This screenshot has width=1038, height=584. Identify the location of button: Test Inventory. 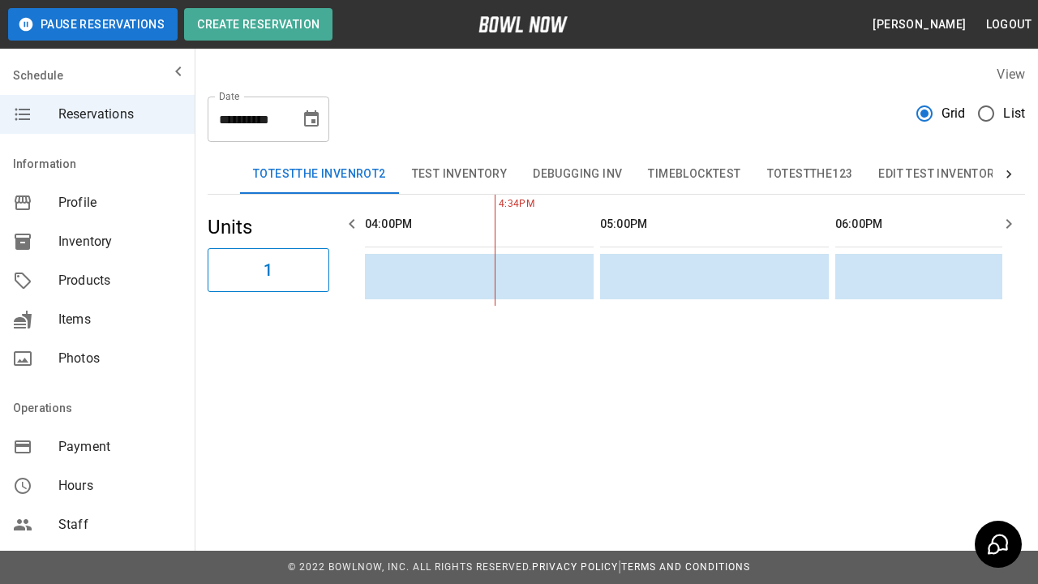
(460, 174).